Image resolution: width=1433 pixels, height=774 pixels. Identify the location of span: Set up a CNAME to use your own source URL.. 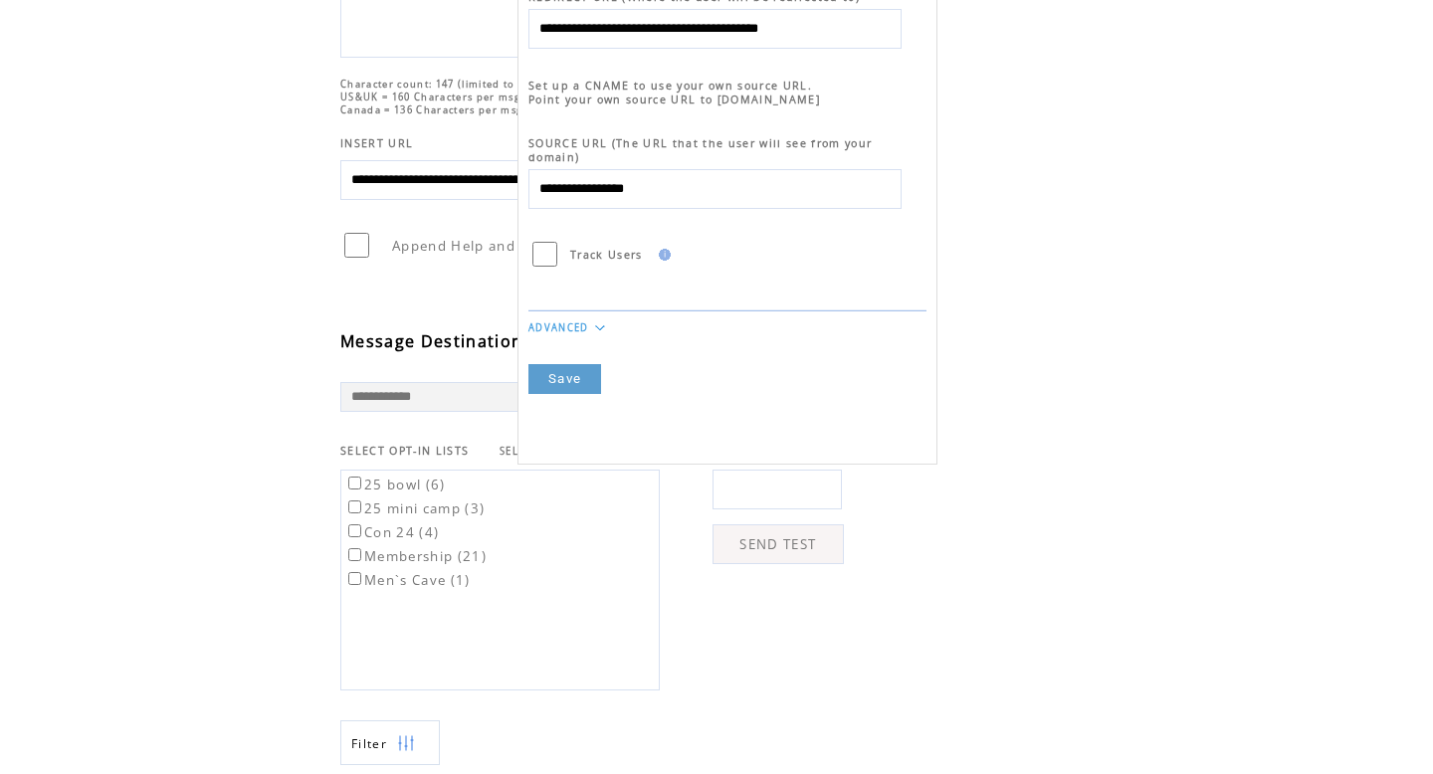
(670, 86).